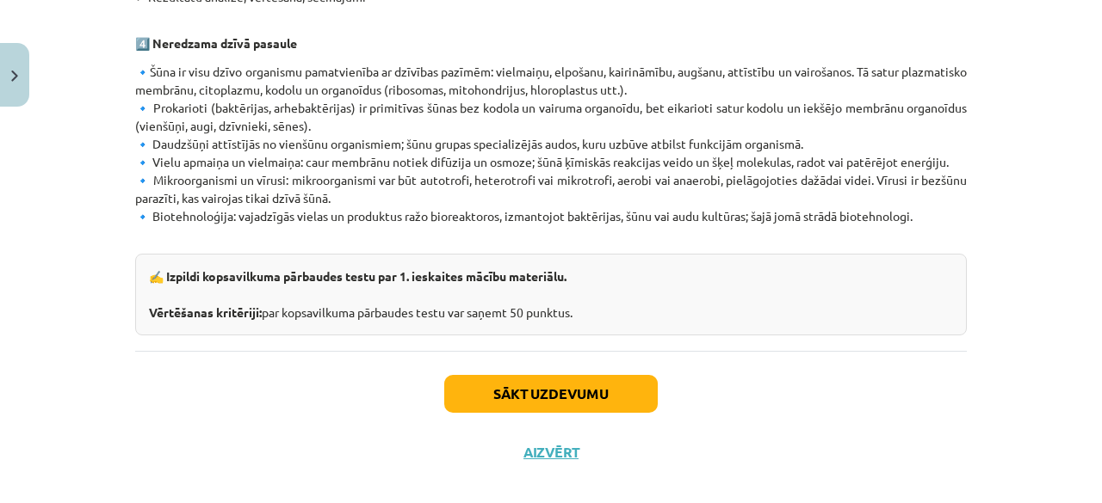 This screenshot has width=1102, height=503. Describe the element at coordinates (551, 394) in the screenshot. I see `button: Sākt uzdevumu` at that location.